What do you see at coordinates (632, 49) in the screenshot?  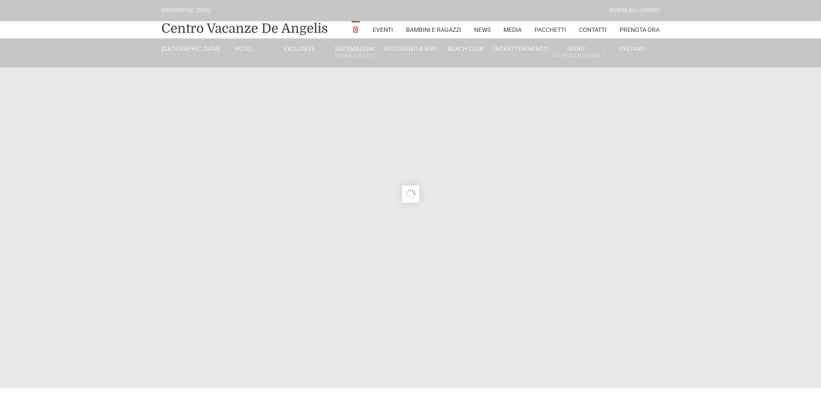 I see `a: Italiano` at bounding box center [632, 49].